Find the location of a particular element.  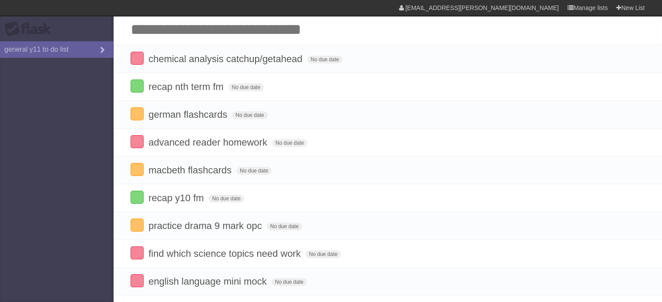

span: find which science topics need work is located at coordinates (225, 254).